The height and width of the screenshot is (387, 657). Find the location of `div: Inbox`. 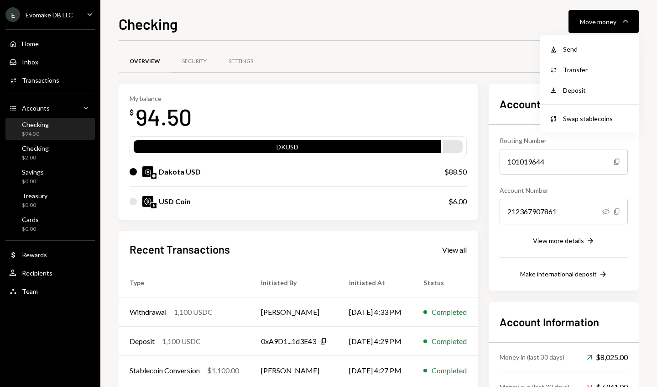

div: Inbox is located at coordinates (30, 62).